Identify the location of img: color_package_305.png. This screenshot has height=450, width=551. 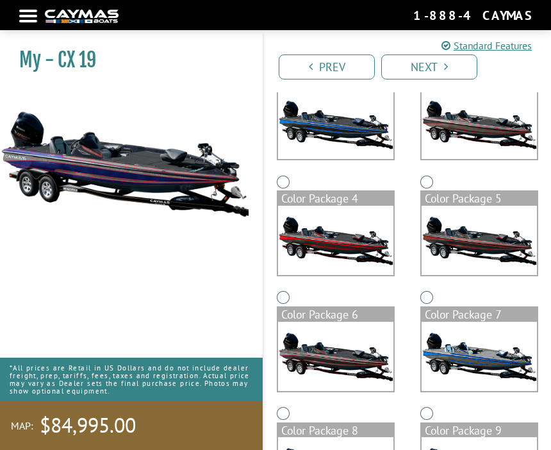
(336, 240).